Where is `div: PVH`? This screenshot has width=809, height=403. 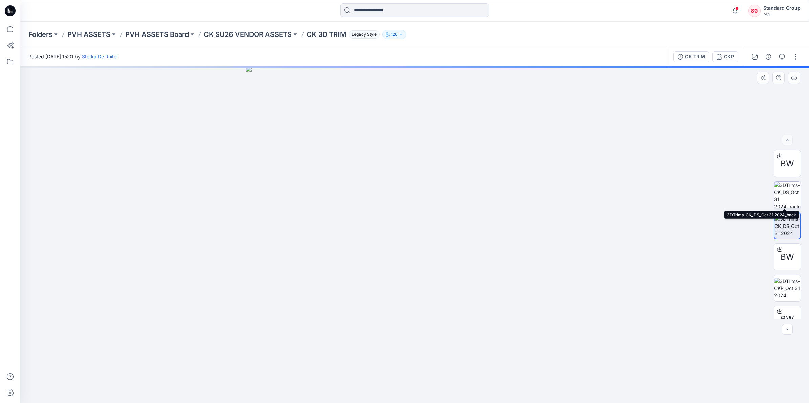
div: PVH is located at coordinates (782, 15).